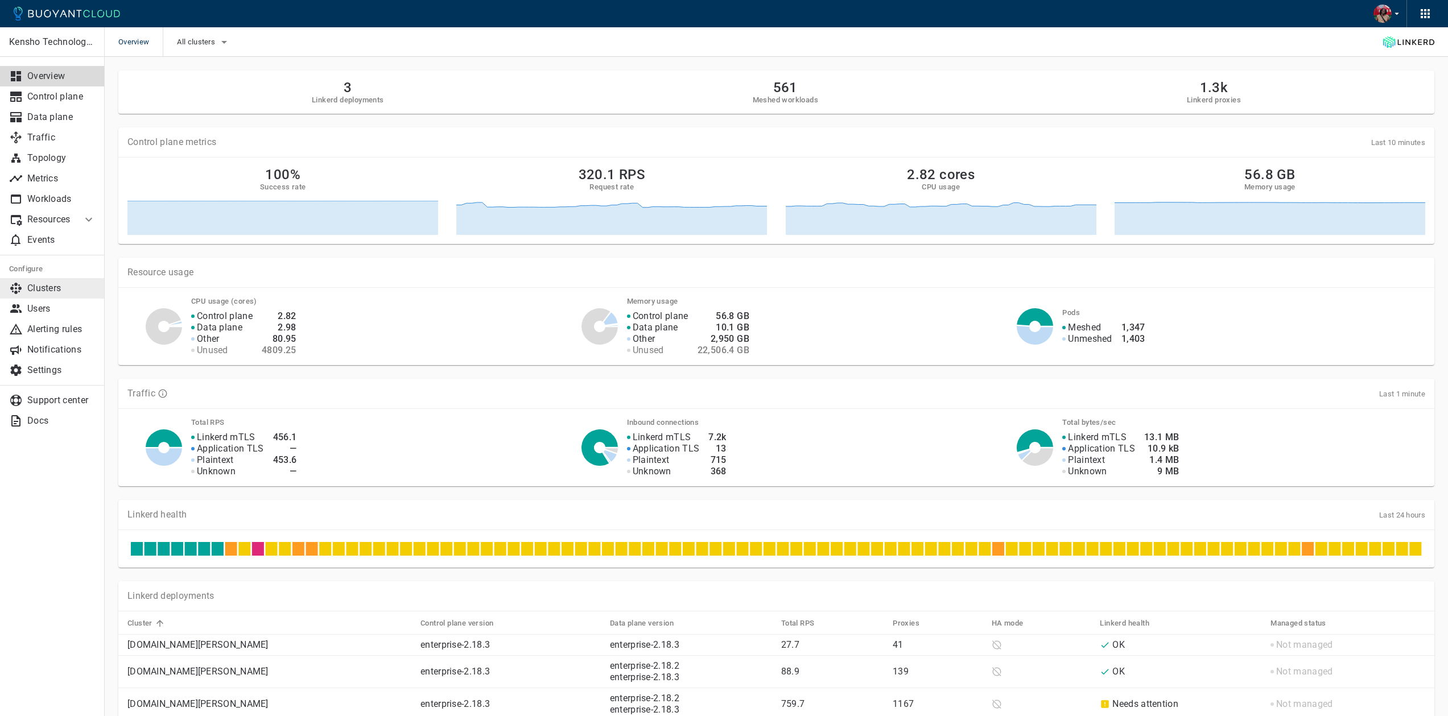  Describe the element at coordinates (1132, 624) in the screenshot. I see `span: Linkerd health` at that location.